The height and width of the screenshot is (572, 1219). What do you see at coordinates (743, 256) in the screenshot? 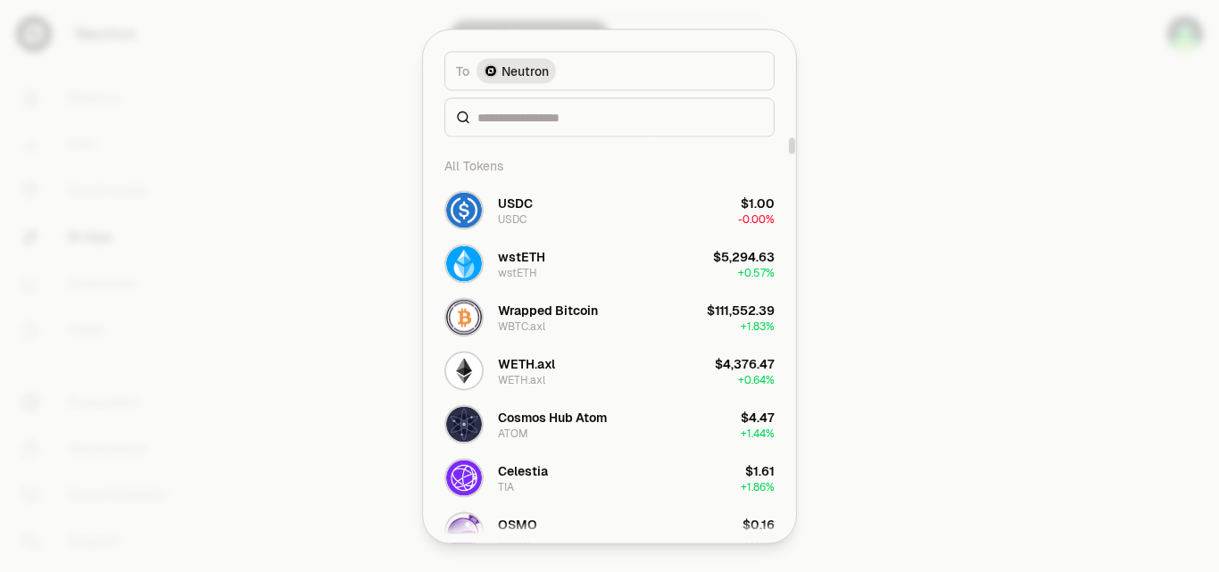
I see `div: $5,294.63` at bounding box center [743, 256].